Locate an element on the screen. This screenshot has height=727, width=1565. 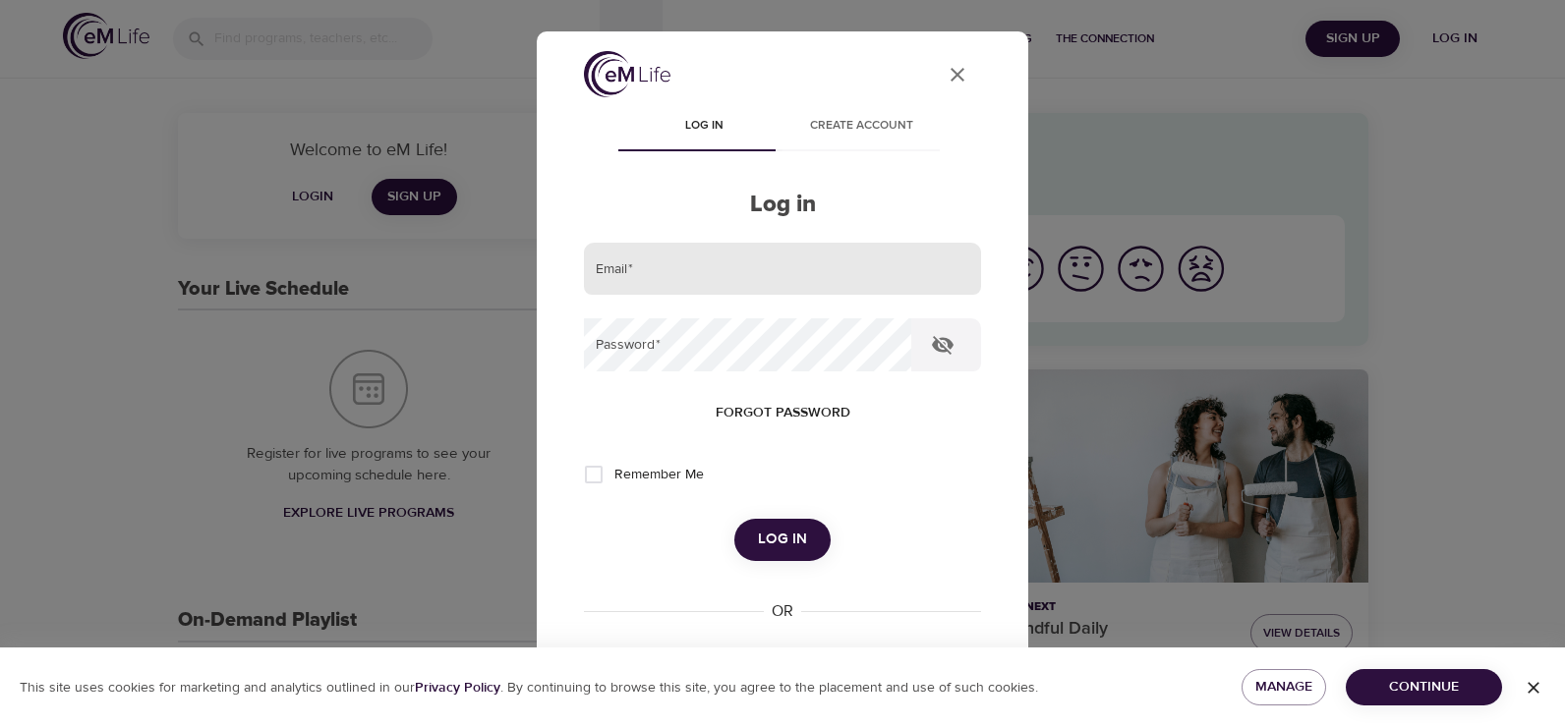
span: Manage is located at coordinates (1284, 687).